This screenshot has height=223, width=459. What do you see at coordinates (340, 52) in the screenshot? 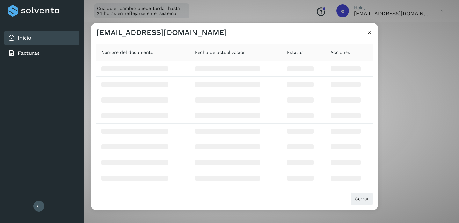
I see `span: Acciones` at bounding box center [340, 52].